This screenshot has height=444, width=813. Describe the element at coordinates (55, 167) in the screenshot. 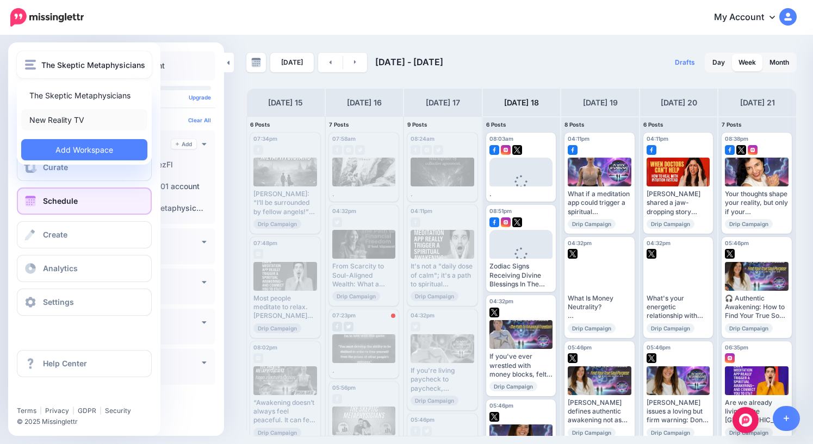

I see `span: Curate` at that location.